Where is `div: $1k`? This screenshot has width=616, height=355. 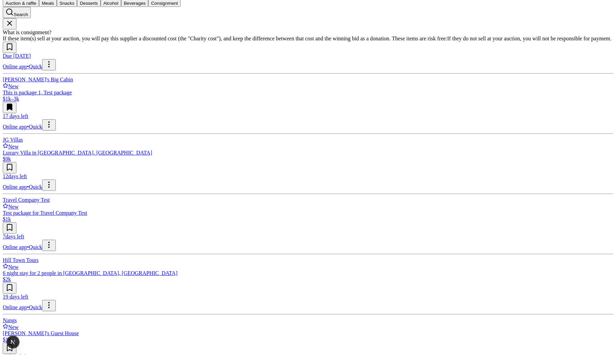
div: $1k is located at coordinates (308, 340).